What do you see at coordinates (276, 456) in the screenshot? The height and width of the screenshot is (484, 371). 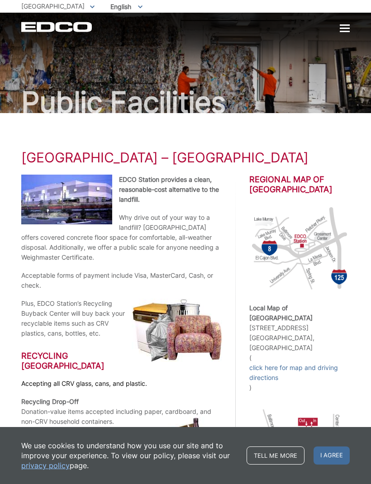 I see `a: Tell me more` at bounding box center [276, 456].